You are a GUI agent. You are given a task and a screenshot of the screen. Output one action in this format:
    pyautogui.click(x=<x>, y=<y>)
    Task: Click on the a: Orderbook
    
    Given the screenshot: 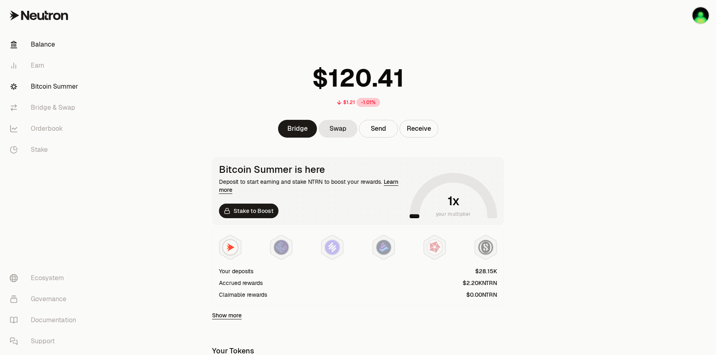 What is the action you would take?
    pyautogui.click(x=45, y=129)
    